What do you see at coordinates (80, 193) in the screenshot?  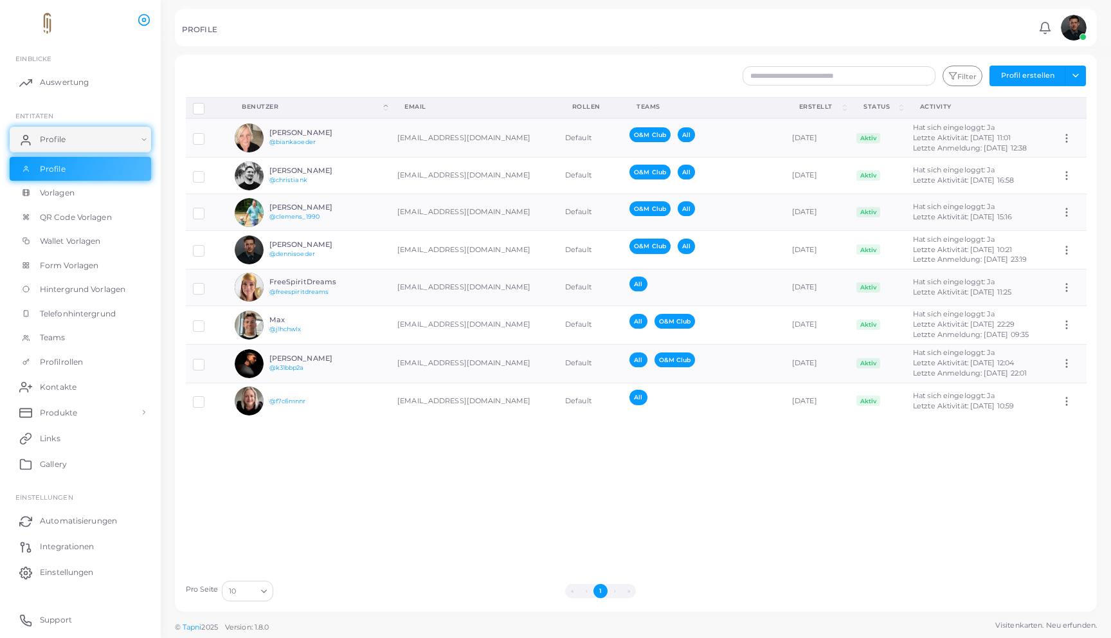 I see `a: Vorlagen` at bounding box center [80, 193].